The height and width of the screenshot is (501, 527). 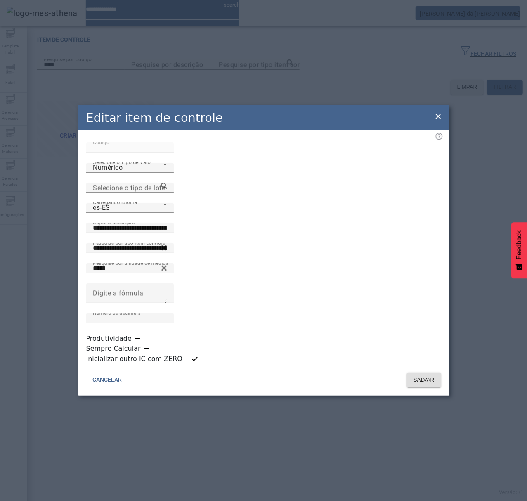 What do you see at coordinates (129, 243) in the screenshot?
I see `mat-label: Pesquise por tipo item controle` at bounding box center [129, 243].